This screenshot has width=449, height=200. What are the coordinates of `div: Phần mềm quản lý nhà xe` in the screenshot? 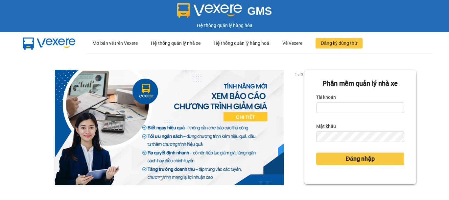 It's located at (361, 83).